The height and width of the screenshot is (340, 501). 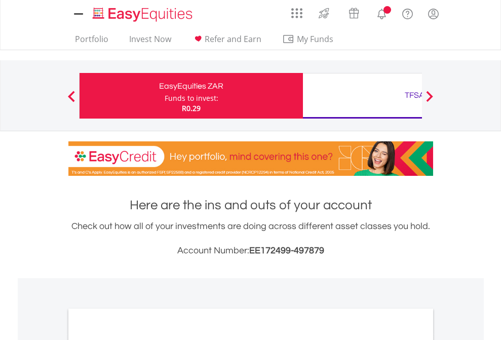 I want to click on a: FAQ's and Support, so click(x=407, y=13).